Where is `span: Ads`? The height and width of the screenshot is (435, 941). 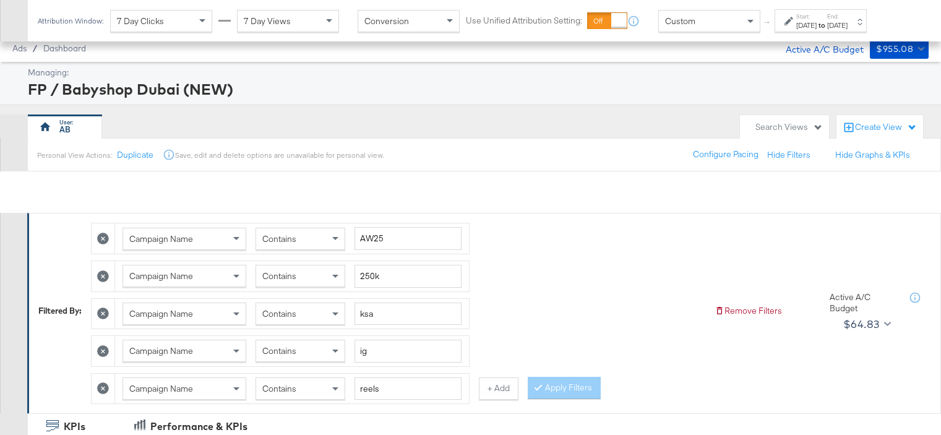
span: Ads is located at coordinates (19, 48).